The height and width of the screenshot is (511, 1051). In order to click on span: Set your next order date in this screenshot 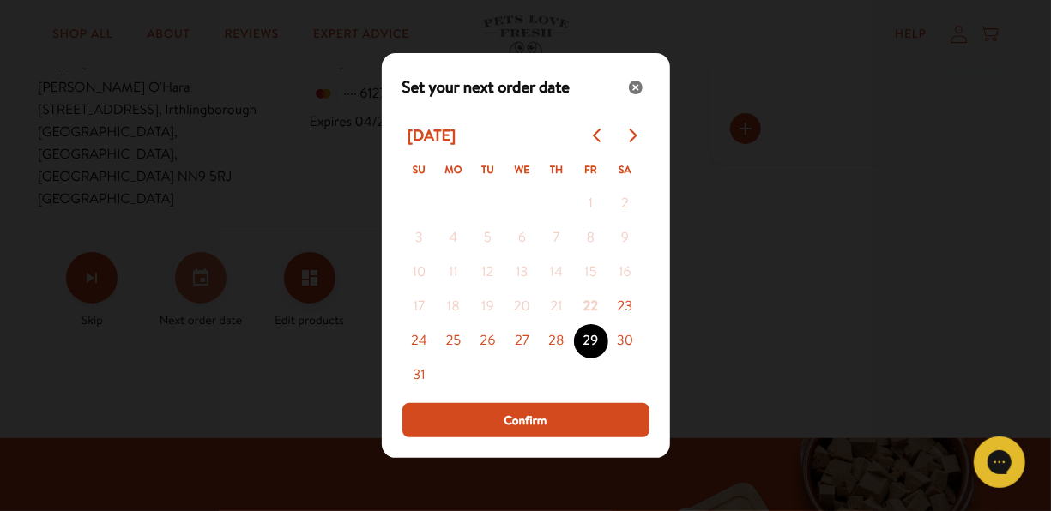, I will do `click(487, 88)`.